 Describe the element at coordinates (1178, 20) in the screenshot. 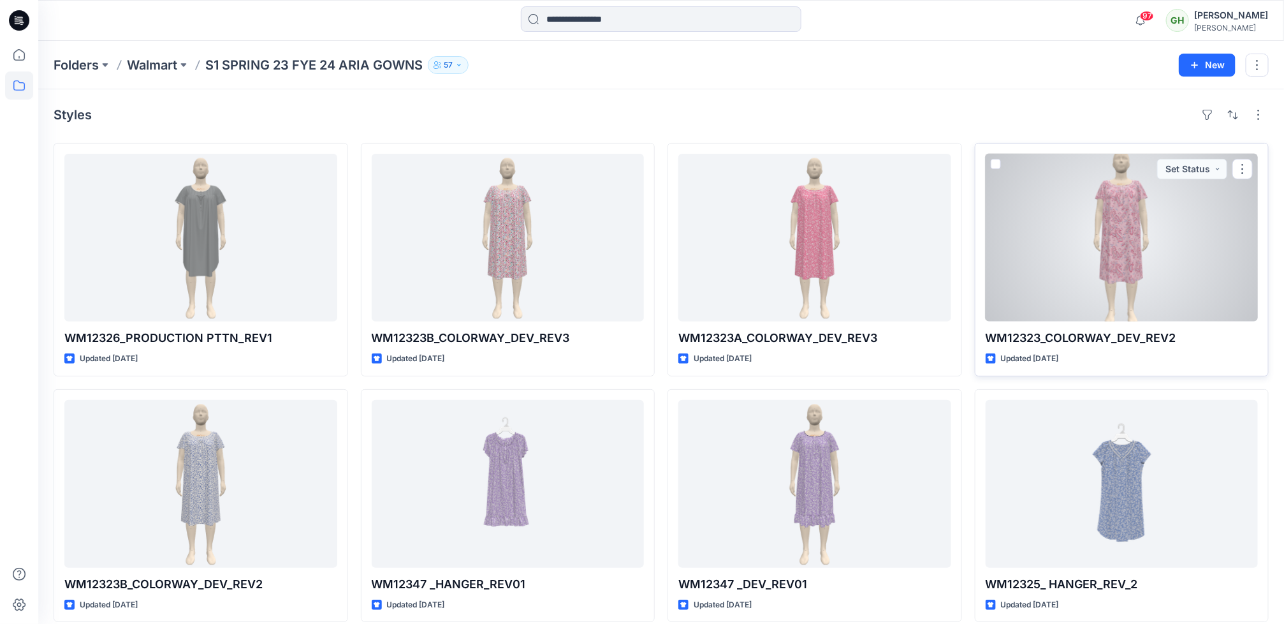

I see `div: GH` at that location.